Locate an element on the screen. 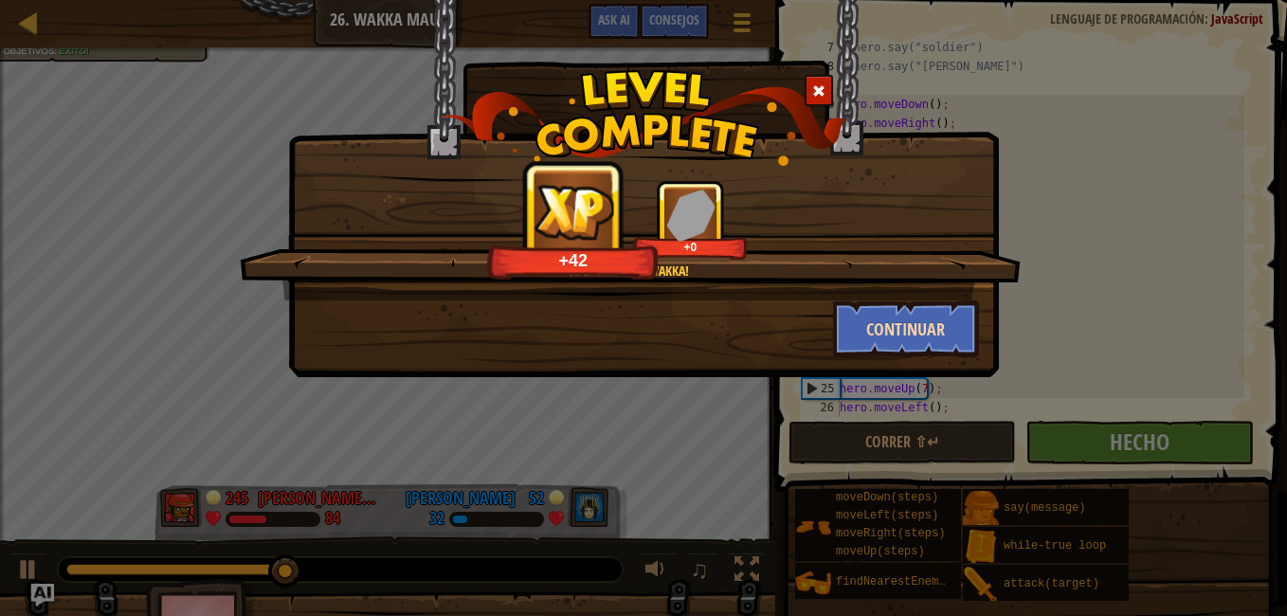  button: Continuar is located at coordinates (906, 329).